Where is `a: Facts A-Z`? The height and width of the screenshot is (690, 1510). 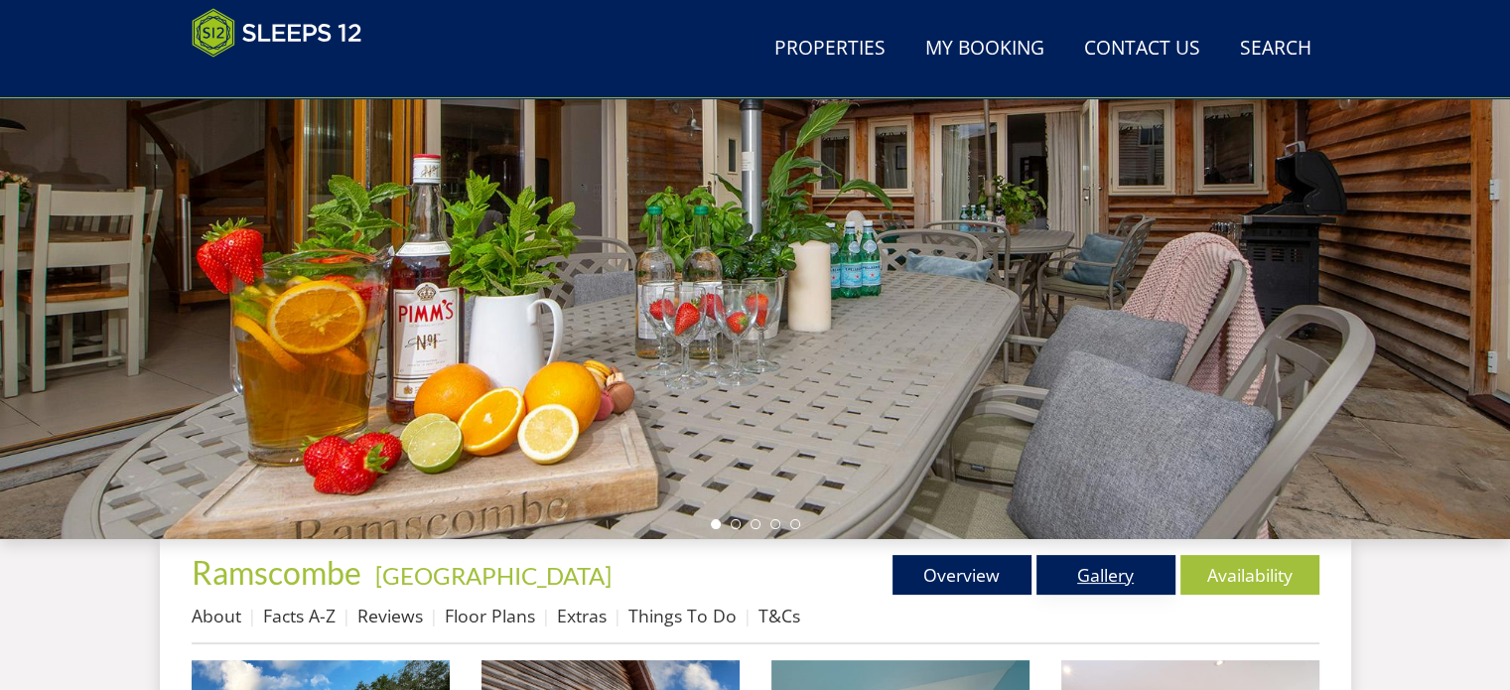 a: Facts A-Z is located at coordinates (299, 615).